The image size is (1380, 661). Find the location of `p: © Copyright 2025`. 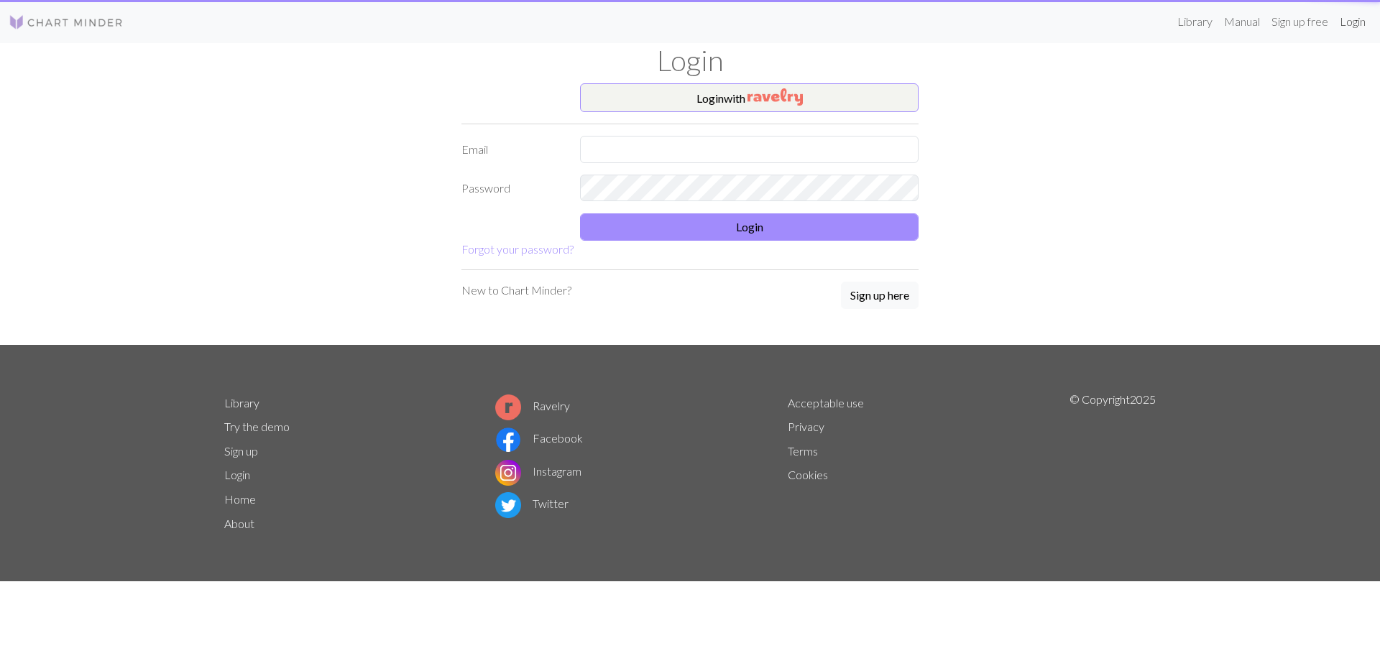

p: © Copyright 2025 is located at coordinates (1113, 464).